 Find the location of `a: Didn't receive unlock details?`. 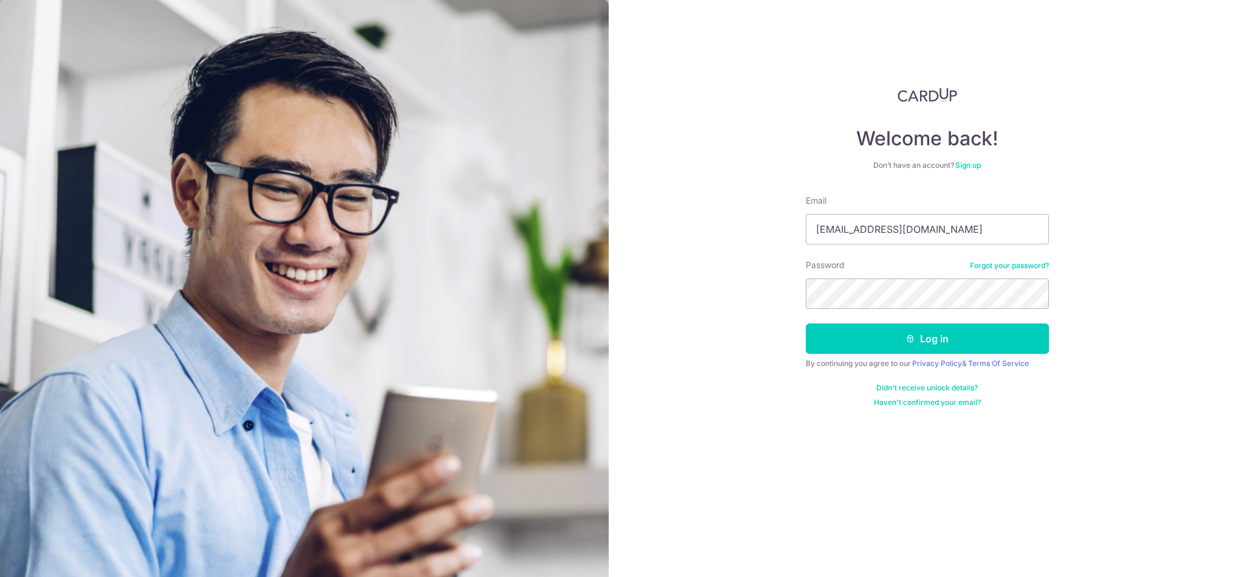

a: Didn't receive unlock details? is located at coordinates (927, 388).